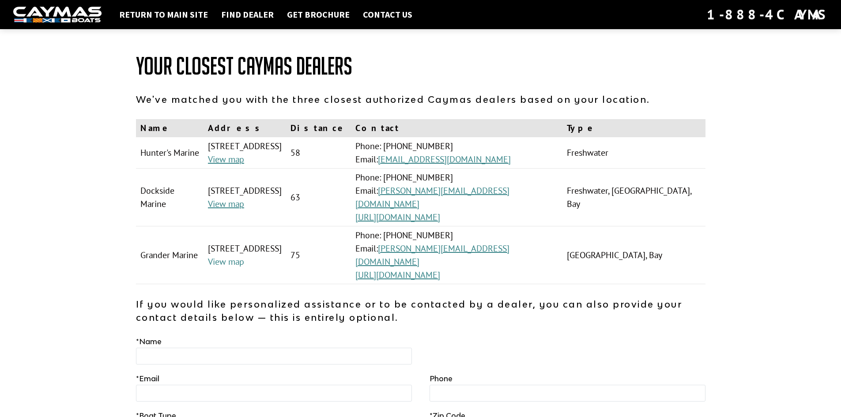 This screenshot has width=841, height=417. I want to click on th: Address, so click(245, 128).